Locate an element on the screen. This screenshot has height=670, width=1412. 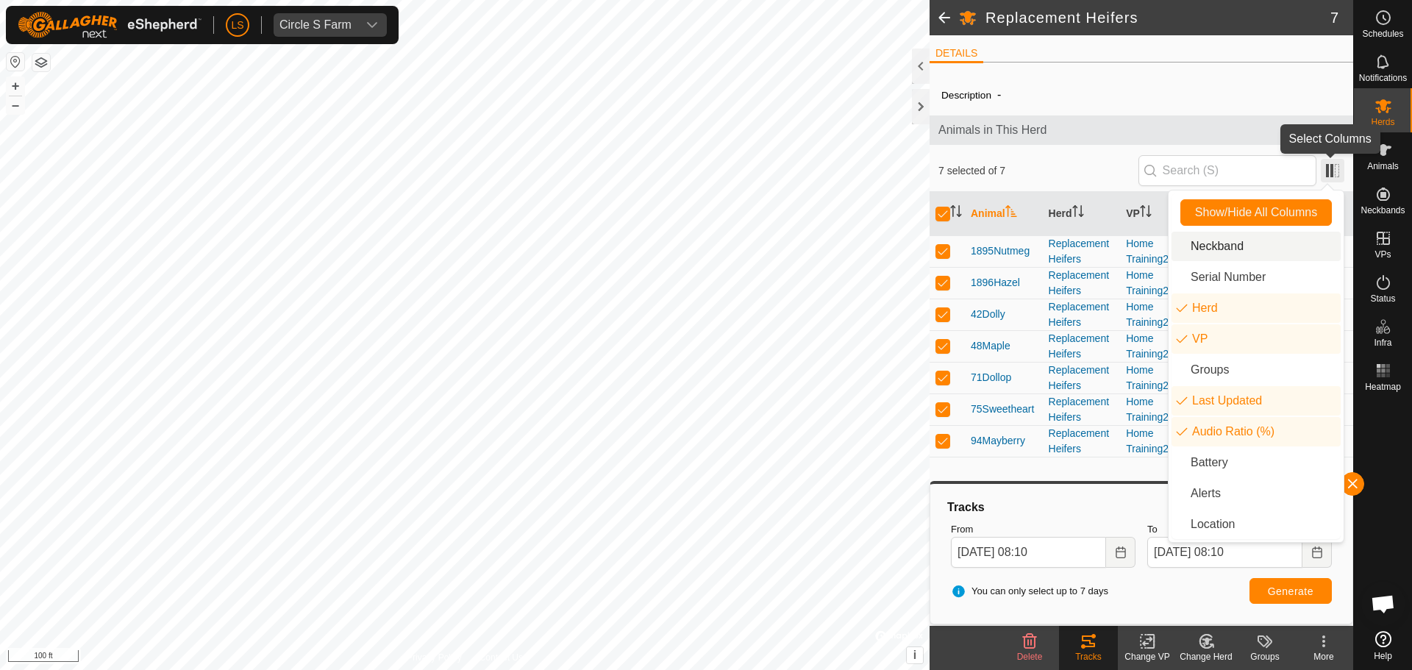
span: Status is located at coordinates (1382, 299).